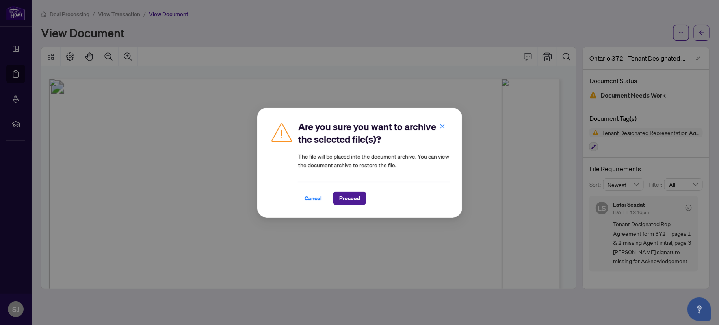 The height and width of the screenshot is (325, 719). What do you see at coordinates (282, 132) in the screenshot?
I see `img: Caution Icon` at bounding box center [282, 132].